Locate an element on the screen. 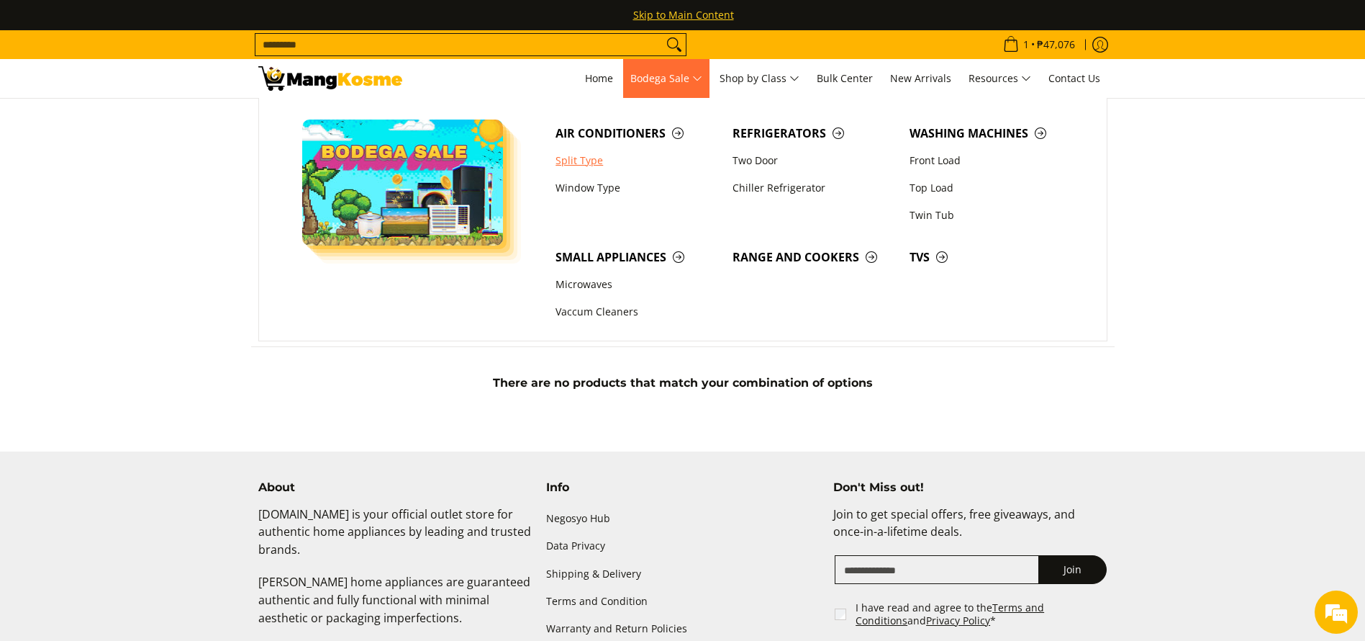 The image size is (1365, 641). a: Log in is located at coordinates (1100, 45).